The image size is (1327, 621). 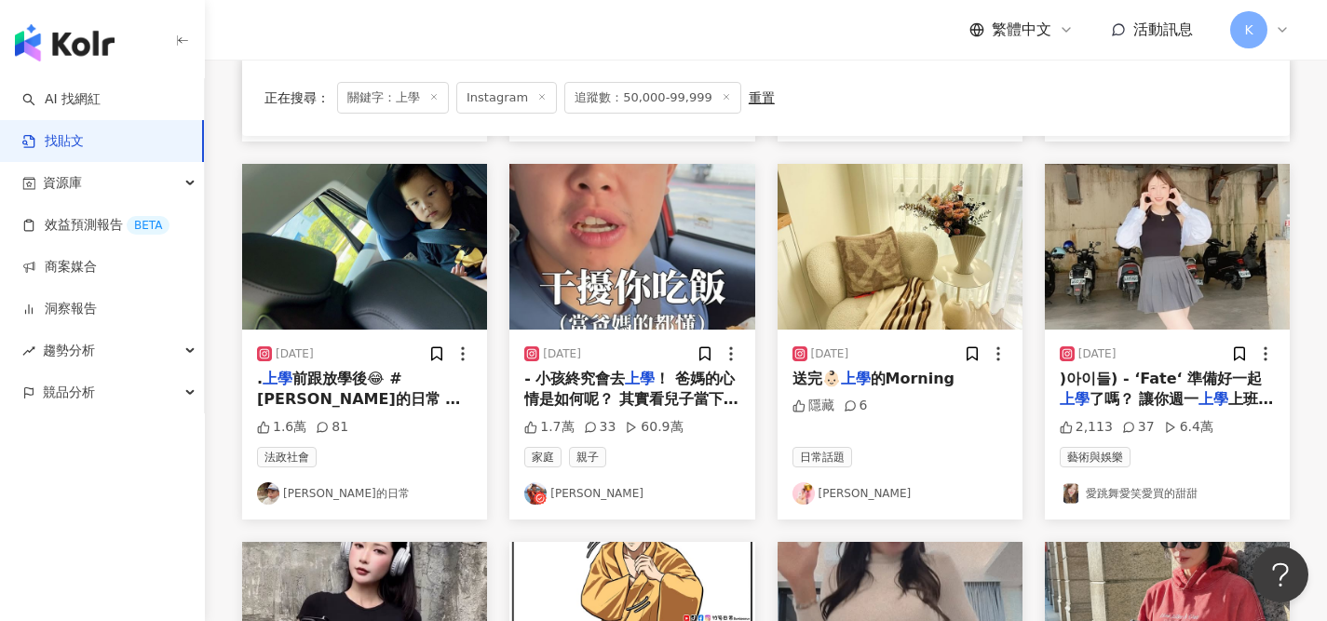 I want to click on img: logo, so click(x=64, y=43).